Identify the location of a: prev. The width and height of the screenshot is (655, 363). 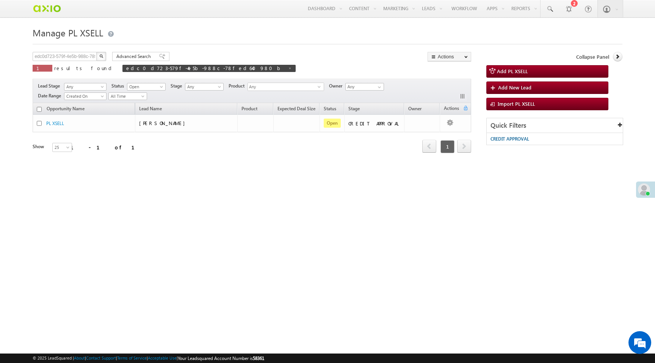
(429, 147).